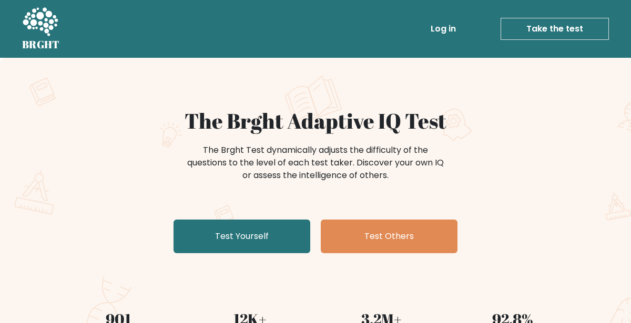 Image resolution: width=631 pixels, height=323 pixels. I want to click on h1: The Brght Adaptive IQ Test, so click(315, 121).